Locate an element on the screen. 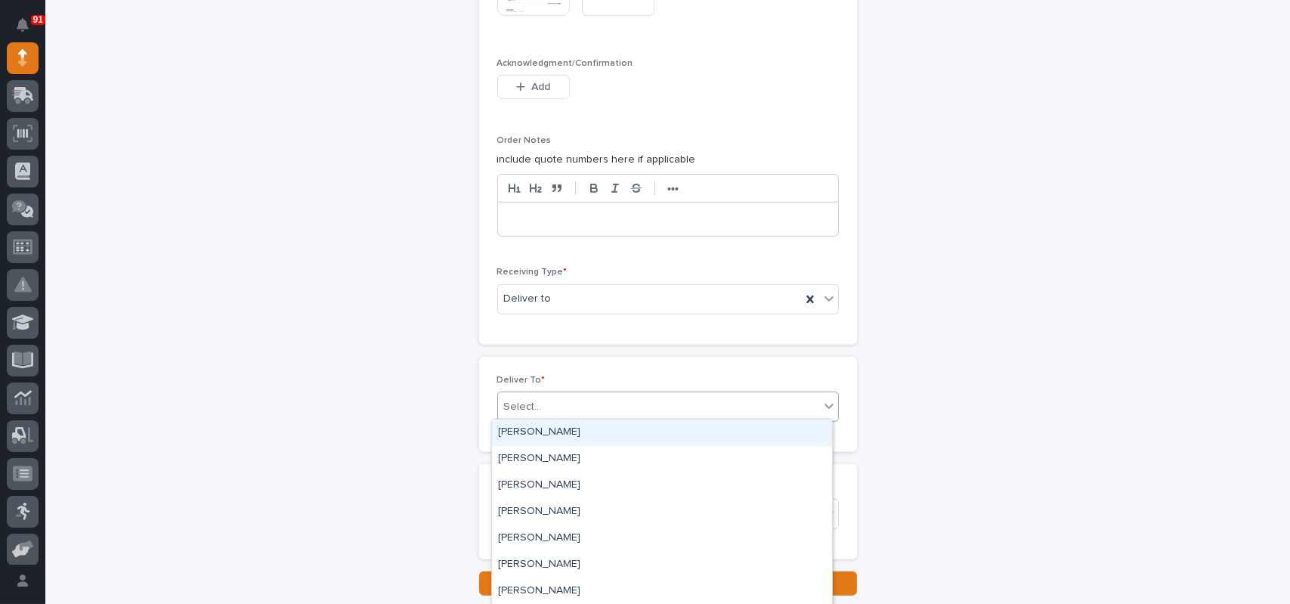 This screenshot has width=1290, height=604. div: Adam Beliles is located at coordinates (662, 511).